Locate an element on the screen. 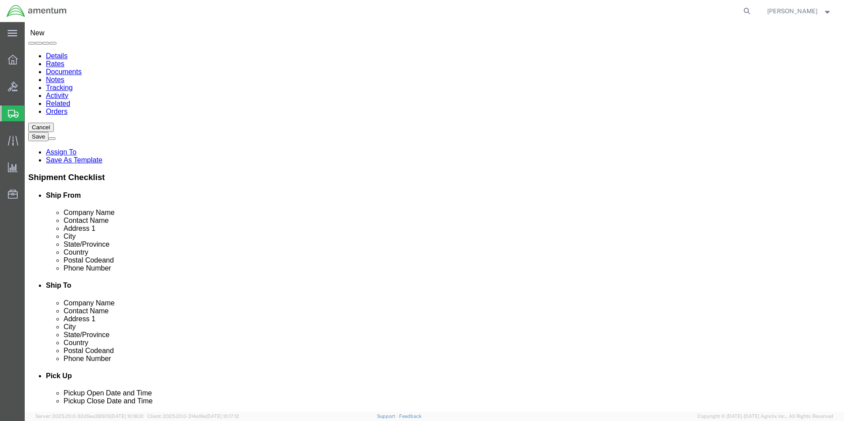 The height and width of the screenshot is (421, 844). span: Client: 2025.20.0-314a16e is located at coordinates (193, 416).